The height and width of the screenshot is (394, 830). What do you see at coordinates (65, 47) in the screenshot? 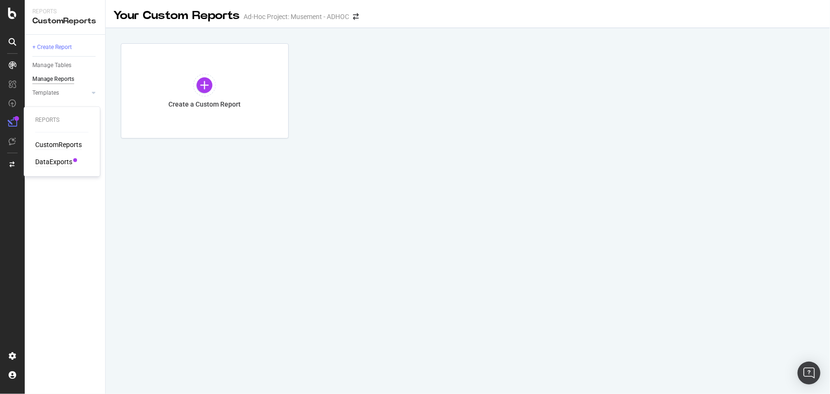
I see `a: + Create Report` at bounding box center [65, 47].